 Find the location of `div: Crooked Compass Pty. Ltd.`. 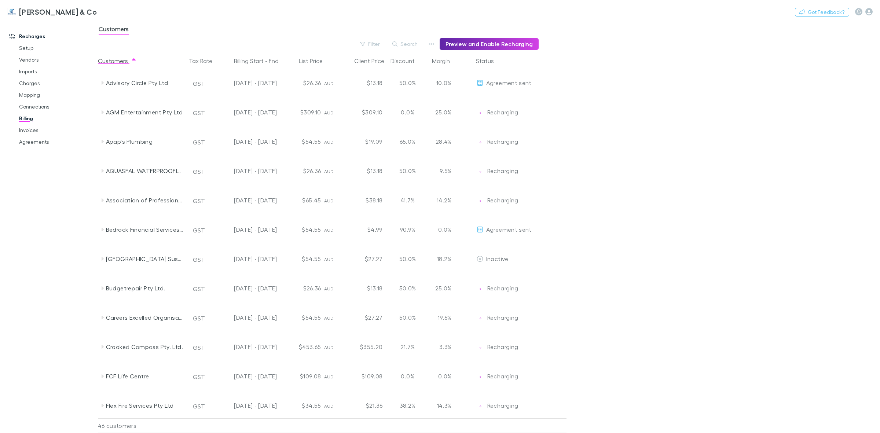

div: Crooked Compass Pty. Ltd. is located at coordinates (145, 347).